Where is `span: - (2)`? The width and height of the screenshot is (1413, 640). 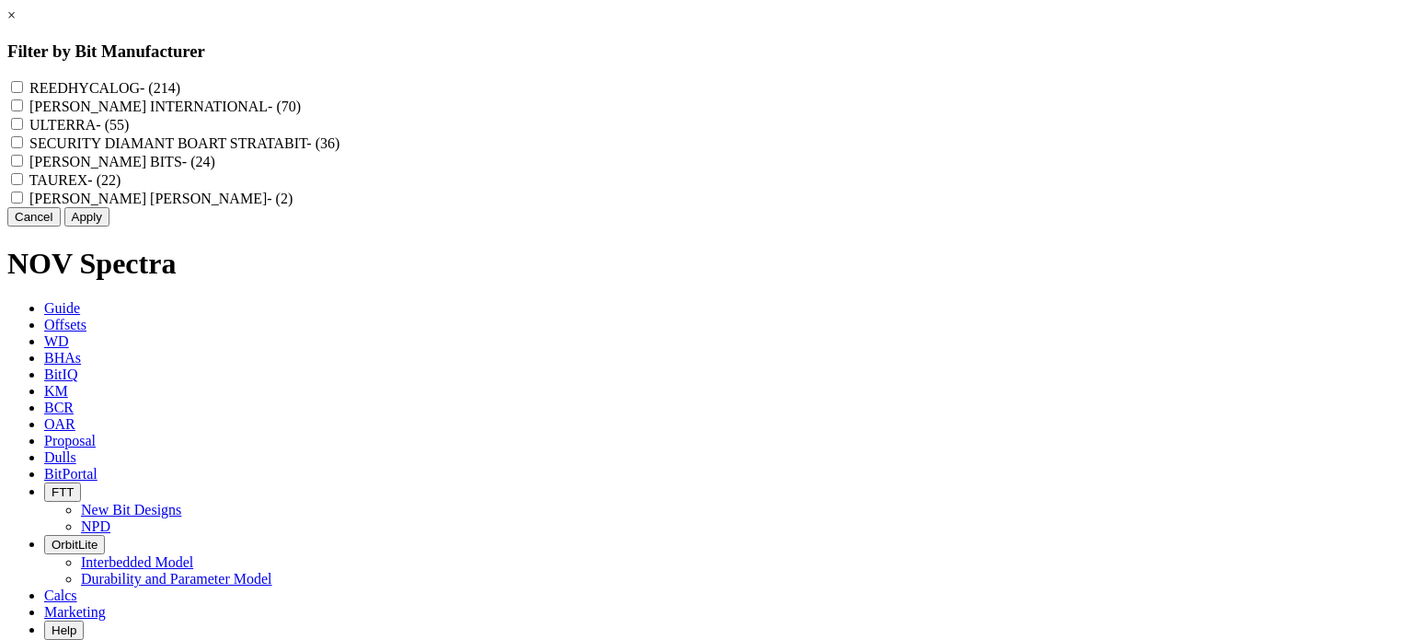 span: - (2) is located at coordinates (280, 198).